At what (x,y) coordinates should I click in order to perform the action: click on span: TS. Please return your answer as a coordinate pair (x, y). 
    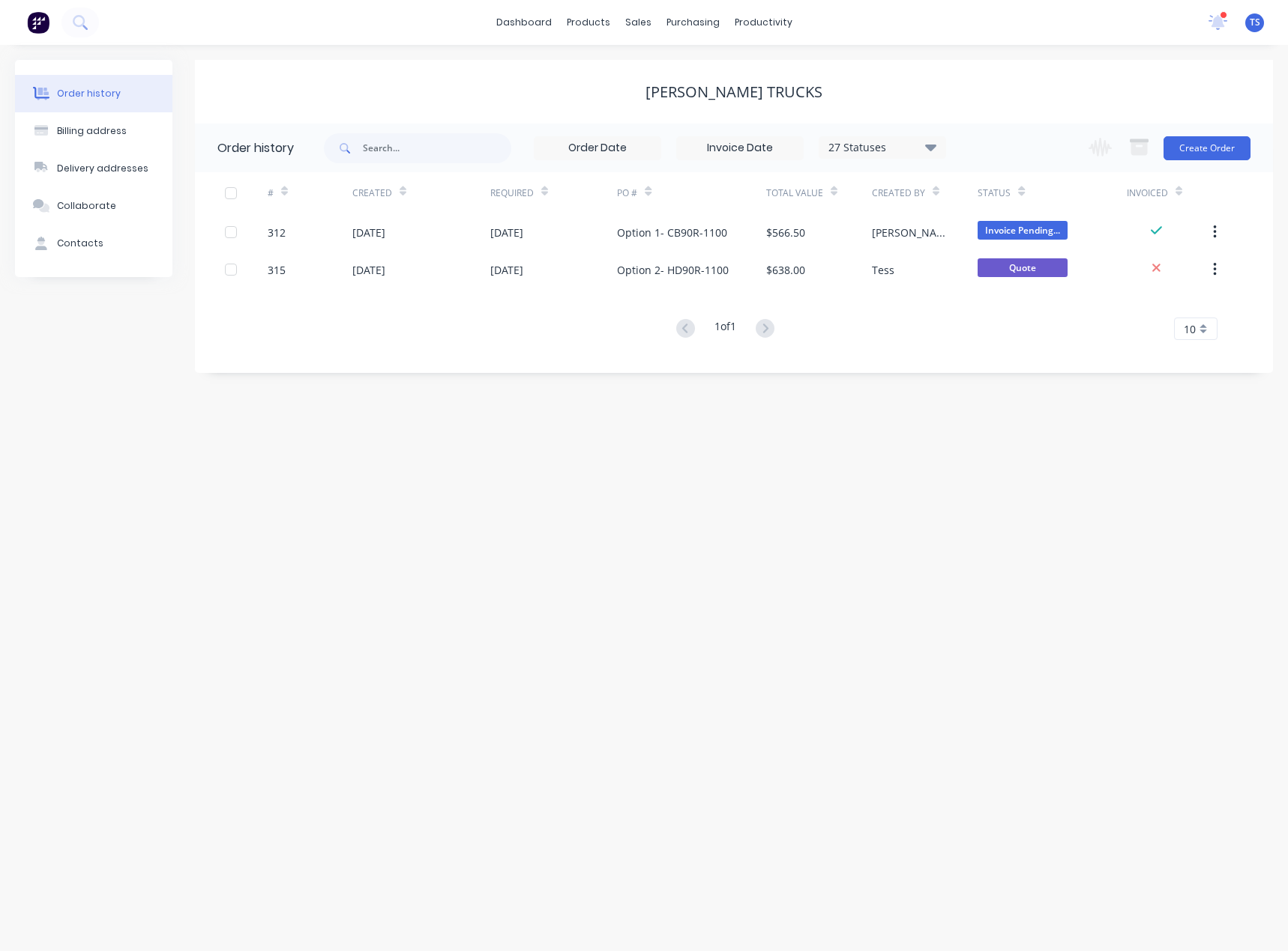
    Looking at the image, I should click on (1255, 22).